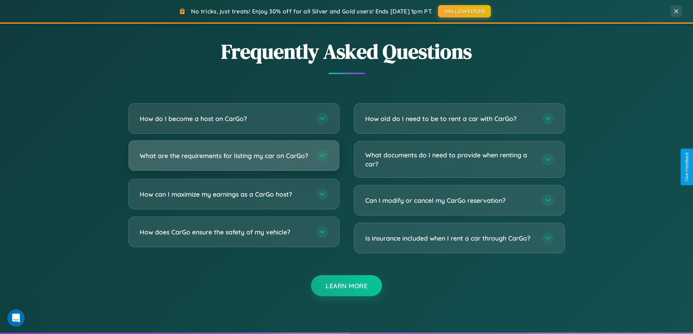  What do you see at coordinates (464, 11) in the screenshot?
I see `button: HALLOWEEN30` at bounding box center [464, 11].